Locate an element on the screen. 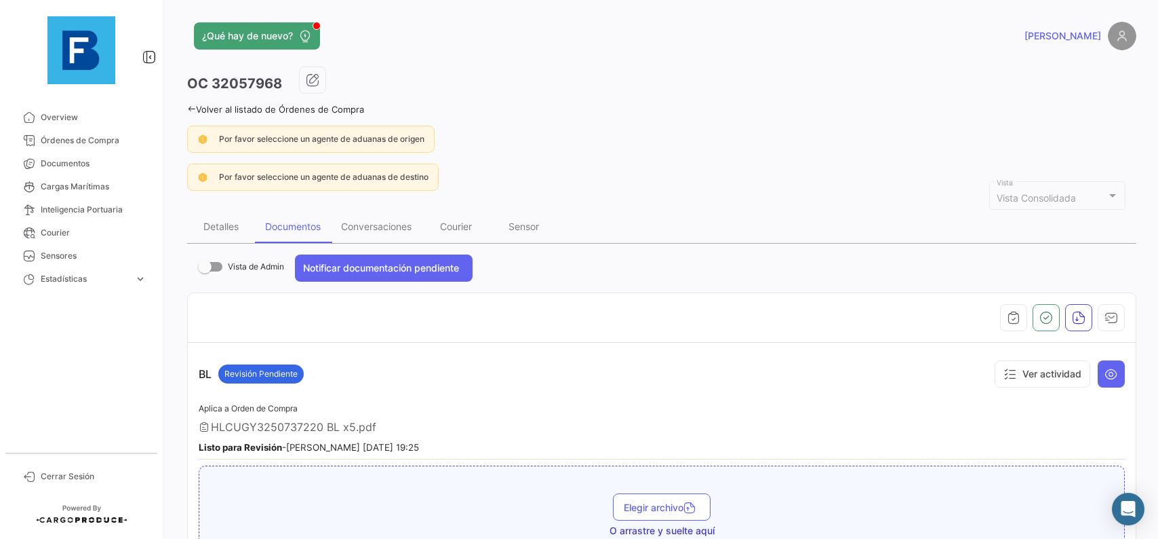 The height and width of the screenshot is (539, 1158). span: Inteligencia Portuaria is located at coordinates (94, 210).